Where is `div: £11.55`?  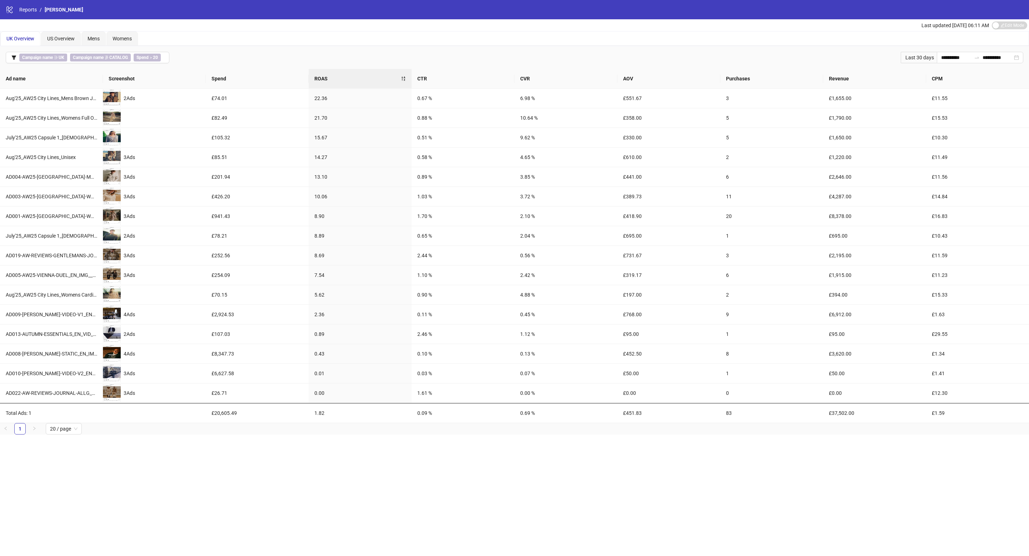
div: £11.55 is located at coordinates (977, 98).